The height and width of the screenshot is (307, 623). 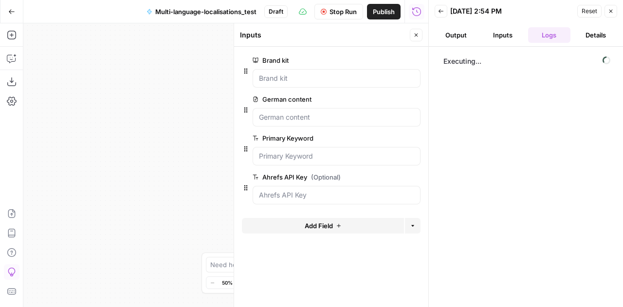 What do you see at coordinates (383, 12) in the screenshot?
I see `span: Publish` at bounding box center [383, 12].